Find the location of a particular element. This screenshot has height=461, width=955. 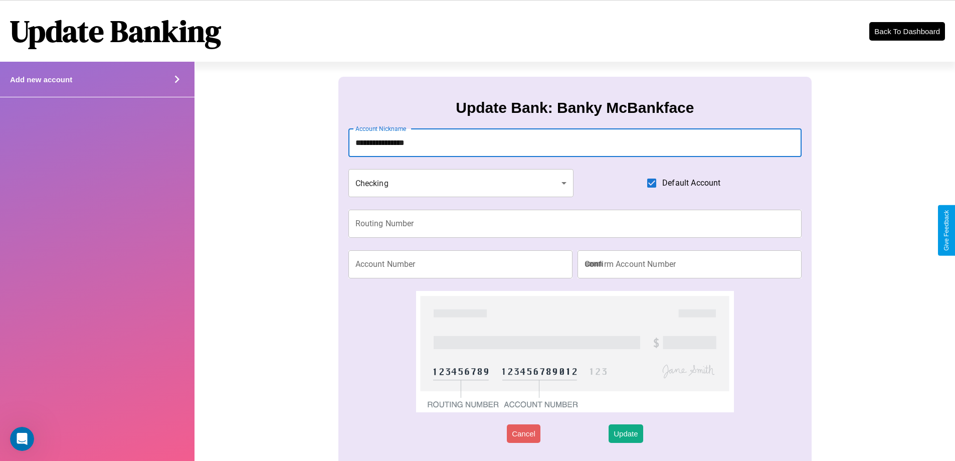

button: Back To Dashboard is located at coordinates (907, 31).